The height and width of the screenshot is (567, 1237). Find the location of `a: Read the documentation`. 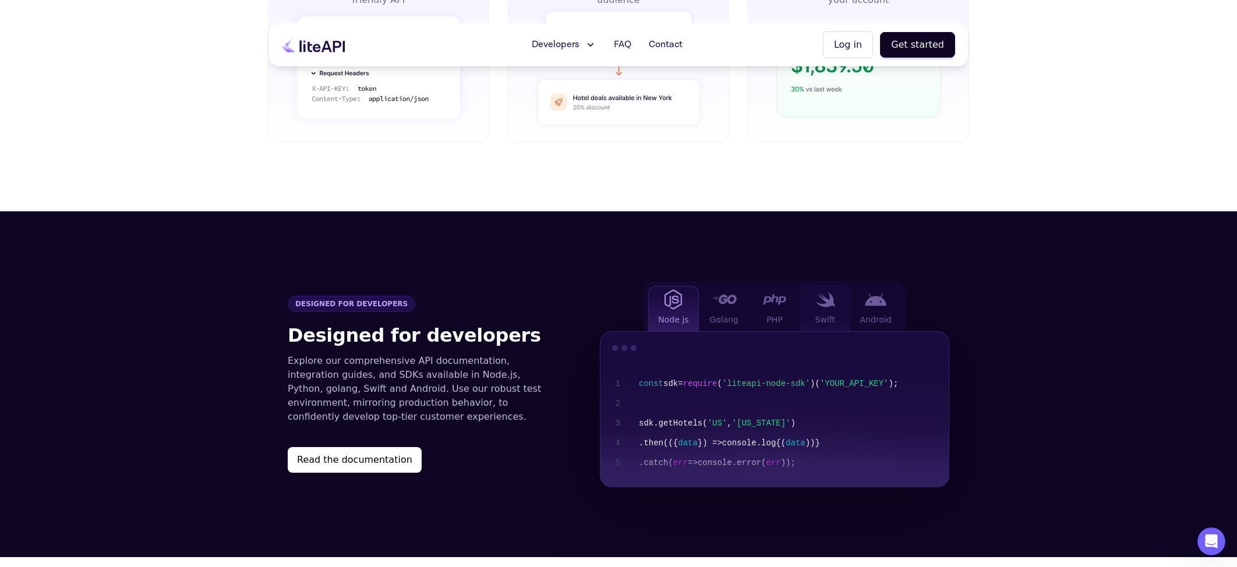

a: Read the documentation is located at coordinates (420, 460).